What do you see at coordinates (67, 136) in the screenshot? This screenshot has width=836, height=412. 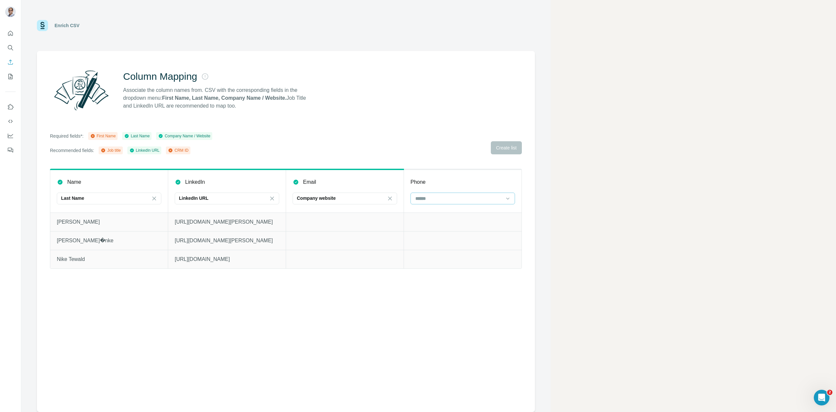 I see `p: Required fields*:` at bounding box center [67, 136].